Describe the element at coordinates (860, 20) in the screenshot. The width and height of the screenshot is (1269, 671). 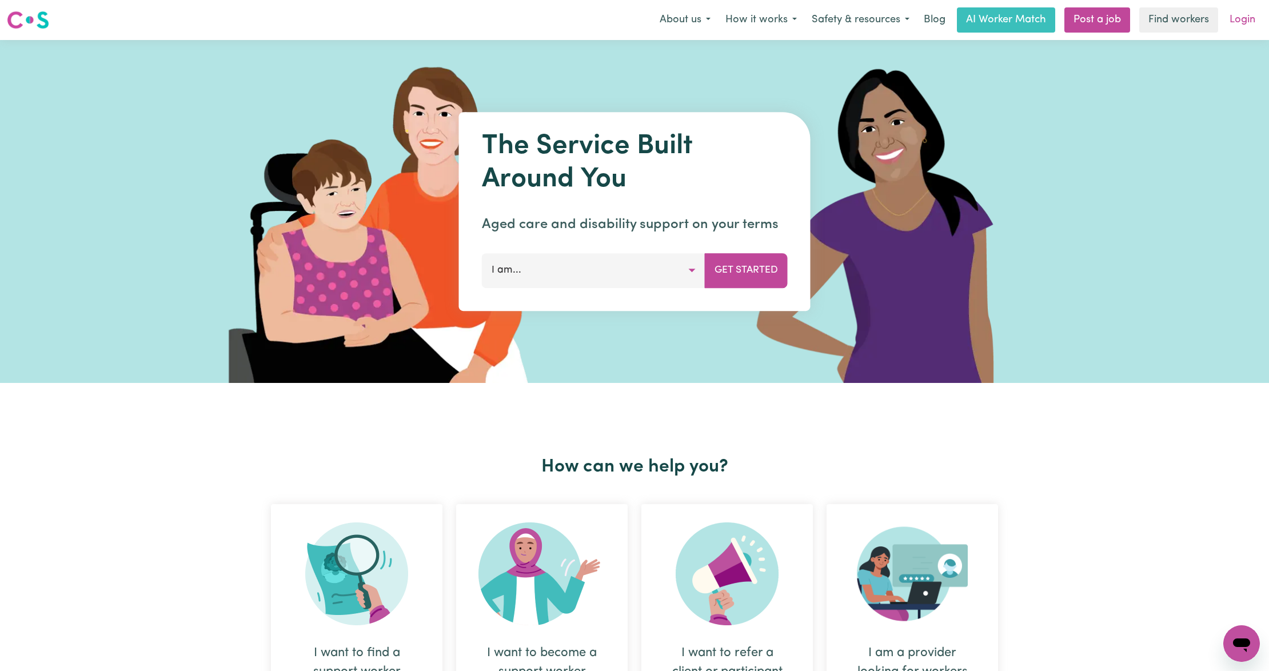
I see `button: Safety & resources` at that location.